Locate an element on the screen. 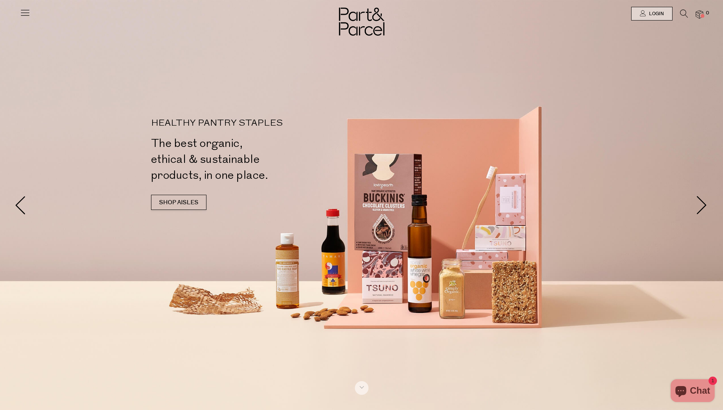 The image size is (723, 410). p: HEALTHY PANTRY STAPLES is located at coordinates (258, 123).